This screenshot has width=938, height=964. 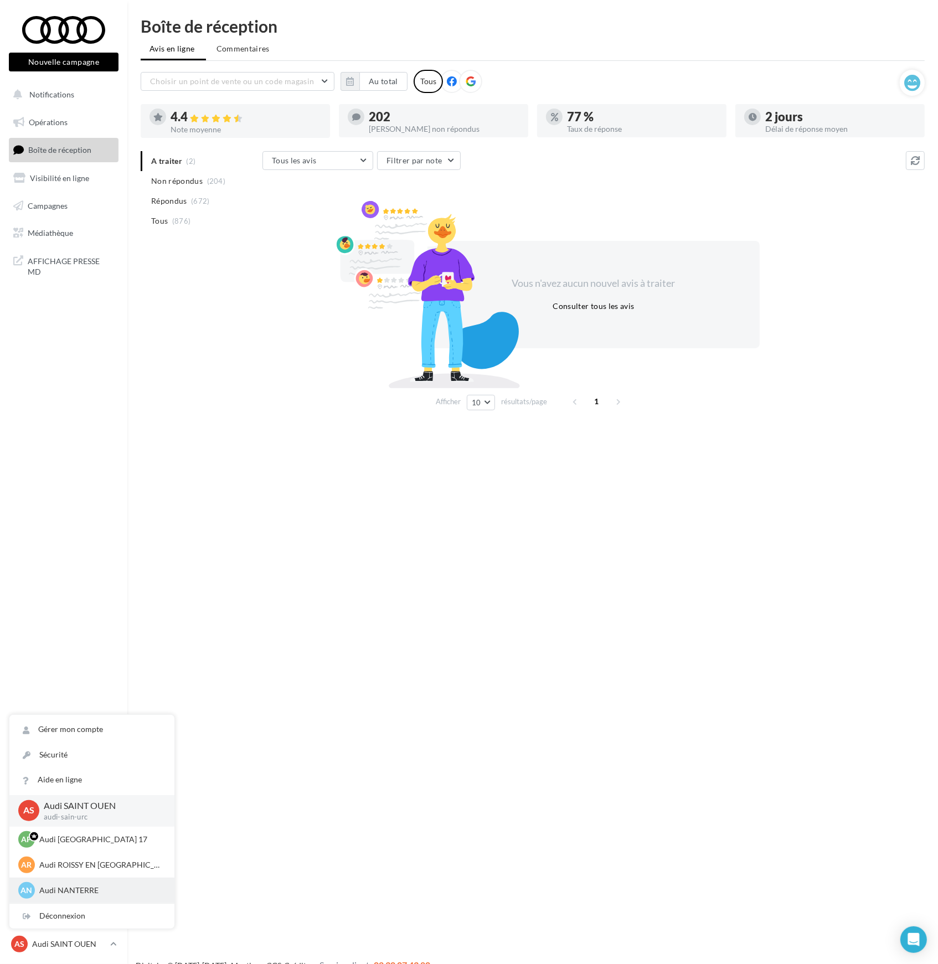 What do you see at coordinates (27, 864) in the screenshot?
I see `span: AR` at bounding box center [27, 864].